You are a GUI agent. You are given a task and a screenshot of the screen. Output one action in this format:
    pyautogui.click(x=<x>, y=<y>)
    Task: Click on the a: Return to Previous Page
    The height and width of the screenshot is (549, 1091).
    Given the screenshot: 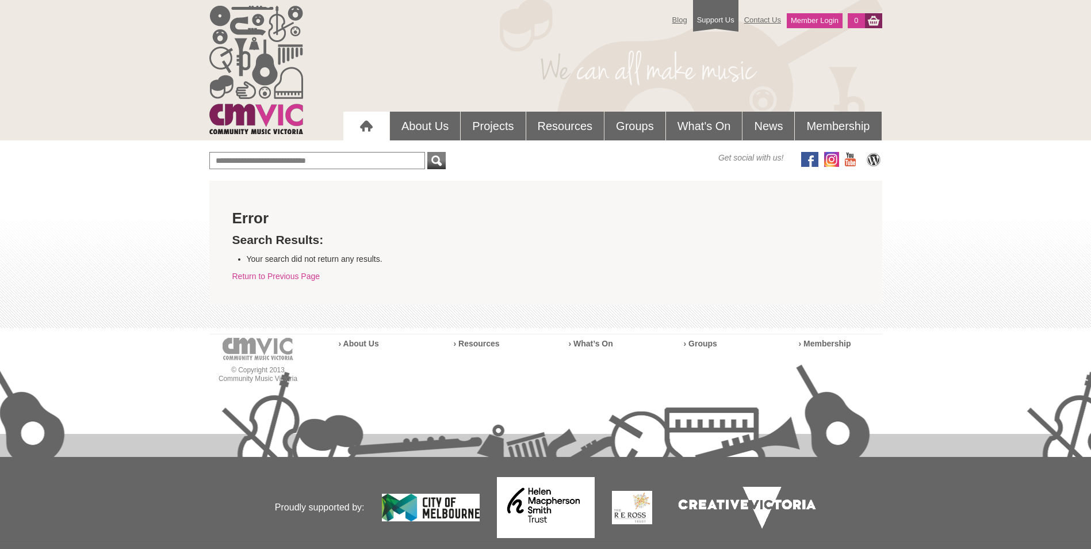 What is the action you would take?
    pyautogui.click(x=276, y=276)
    